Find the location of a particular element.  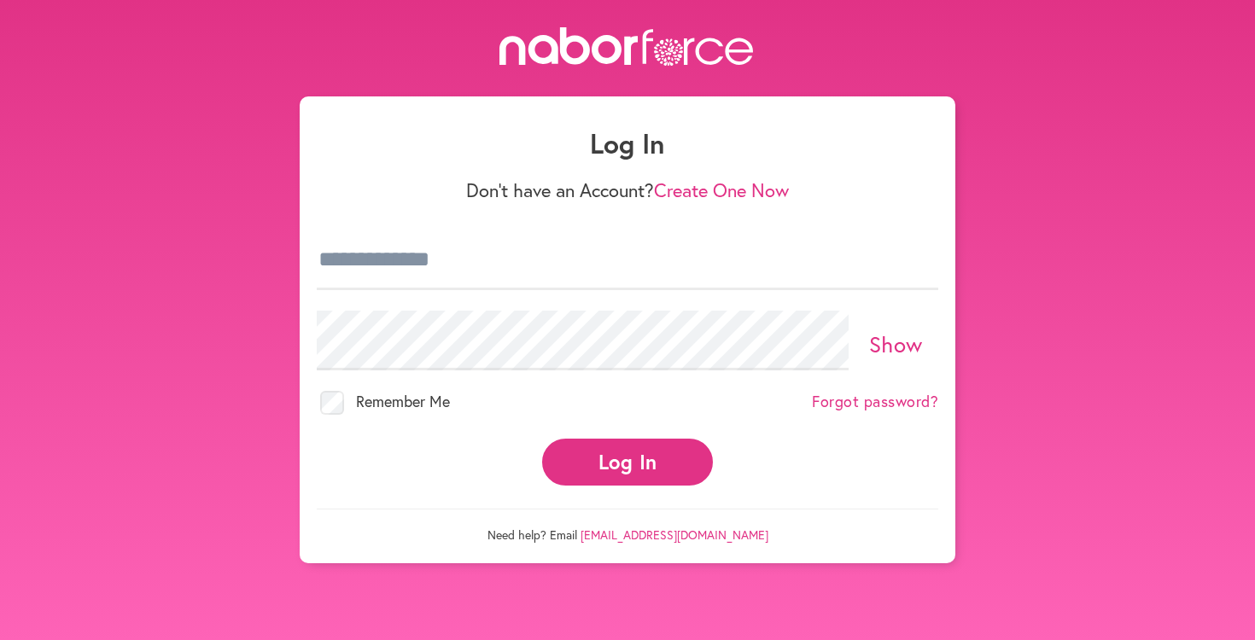

button: Log In is located at coordinates (627, 462).